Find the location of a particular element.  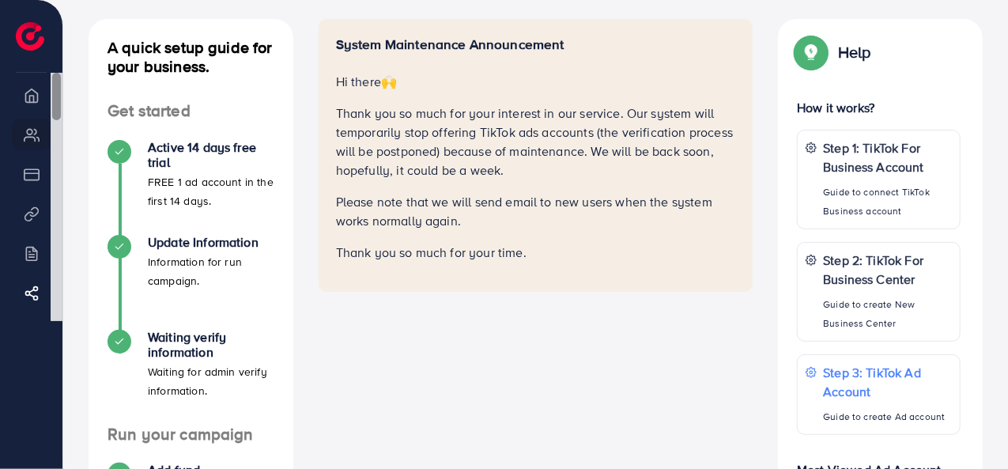

p: Help is located at coordinates (855, 52).